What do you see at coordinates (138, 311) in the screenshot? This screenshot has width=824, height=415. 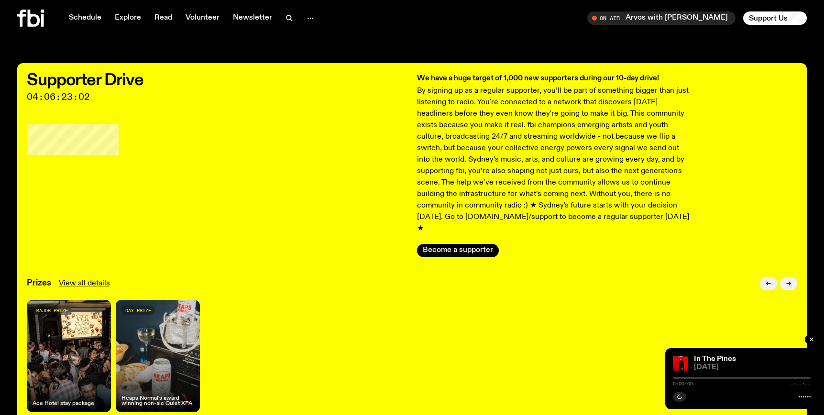 I see `span: day prize` at bounding box center [138, 311].